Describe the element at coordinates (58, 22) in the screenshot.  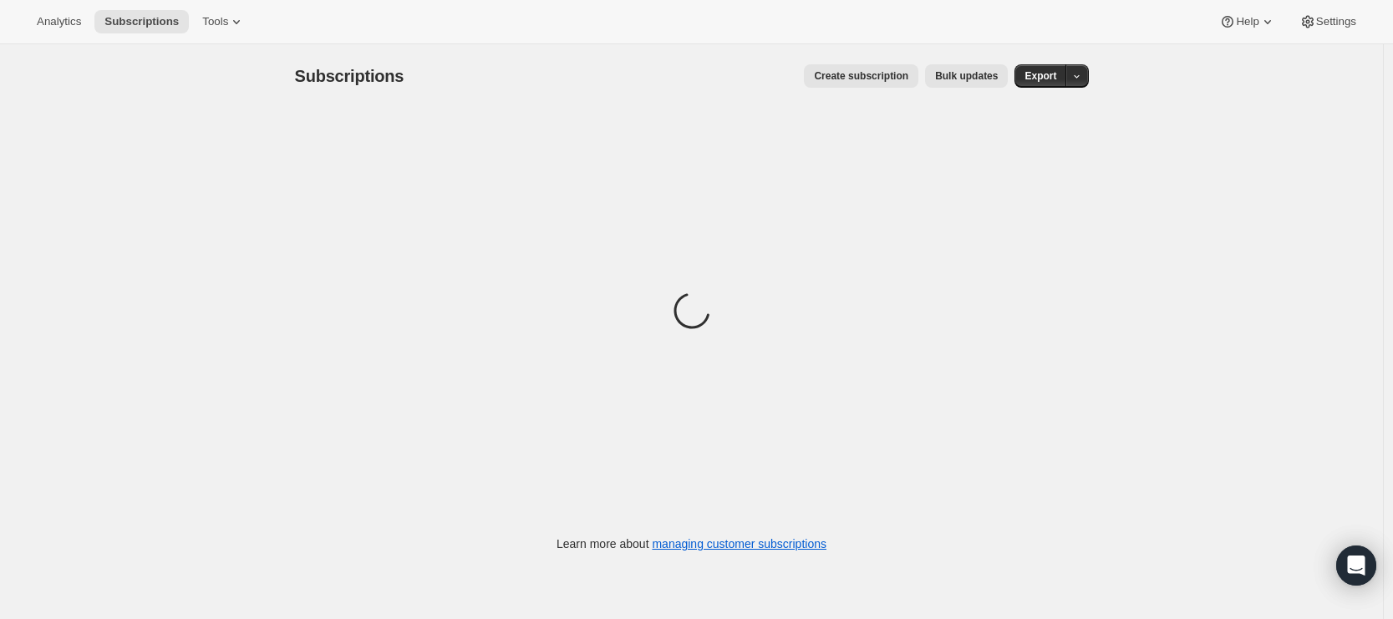
I see `span: Analytics` at that location.